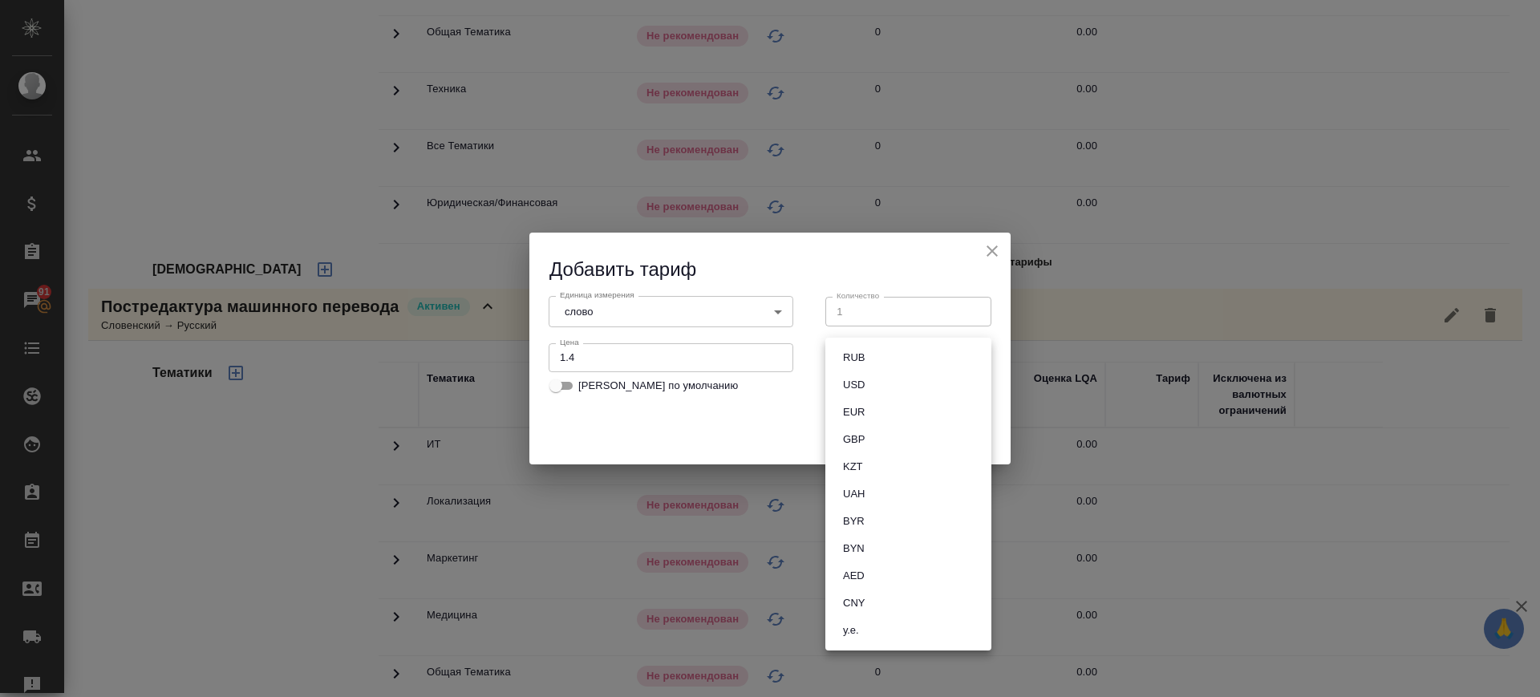 The width and height of the screenshot is (1540, 697). I want to click on button: у.е., so click(851, 630).